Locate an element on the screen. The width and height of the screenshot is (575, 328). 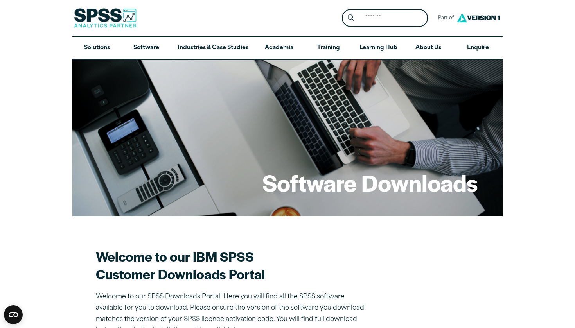
a: About Us is located at coordinates (428, 48).